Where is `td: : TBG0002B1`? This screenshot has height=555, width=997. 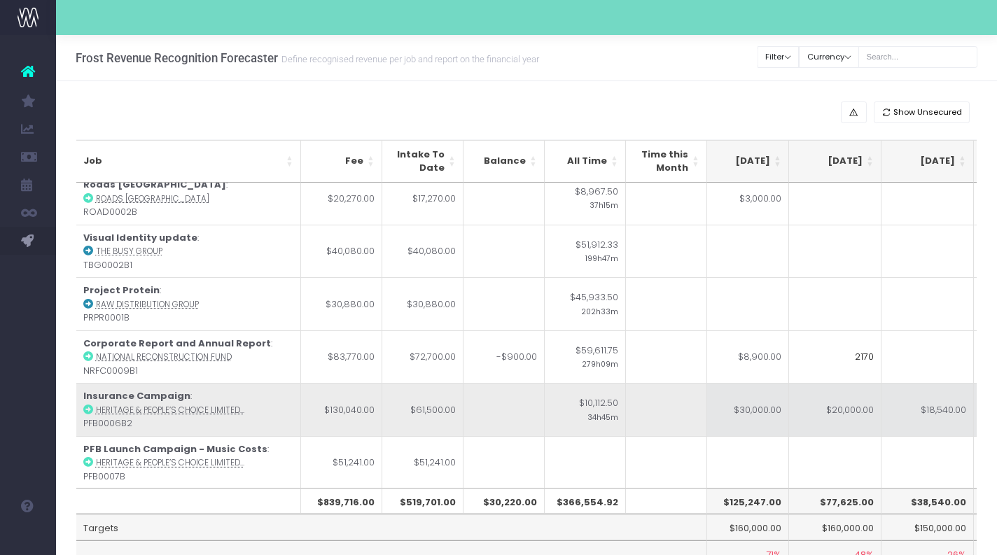 td: : TBG0002B1 is located at coordinates (188, 251).